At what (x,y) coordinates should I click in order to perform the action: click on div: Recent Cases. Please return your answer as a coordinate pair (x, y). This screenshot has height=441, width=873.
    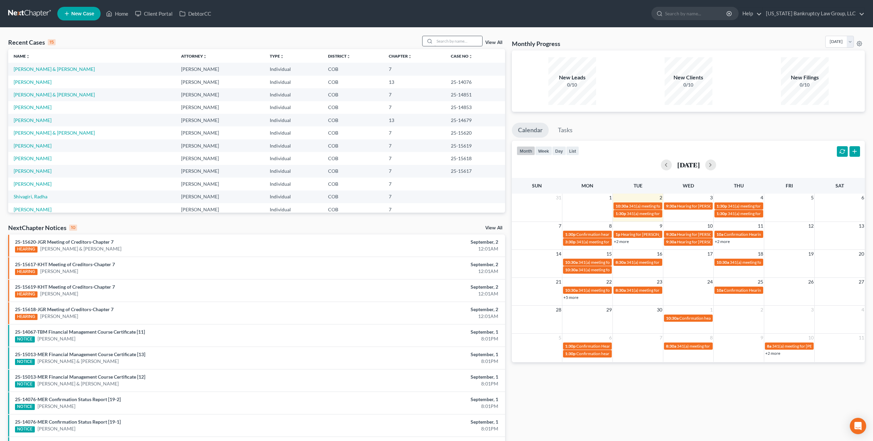
    Looking at the image, I should click on (32, 42).